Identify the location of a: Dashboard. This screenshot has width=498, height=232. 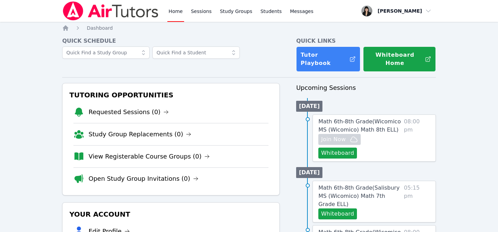
(100, 28).